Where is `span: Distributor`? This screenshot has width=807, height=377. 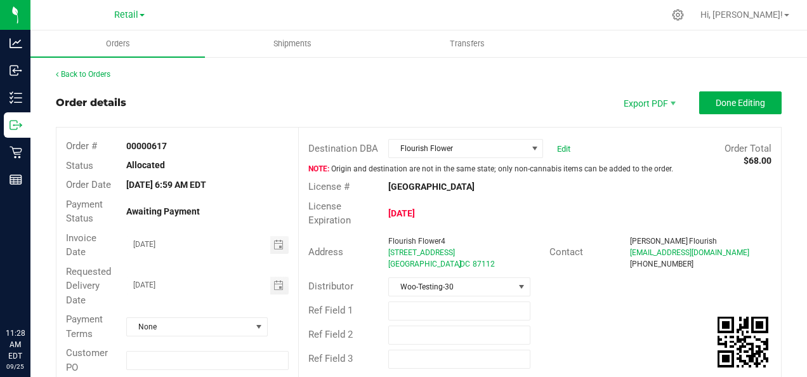
span: Distributor is located at coordinates (330, 286).